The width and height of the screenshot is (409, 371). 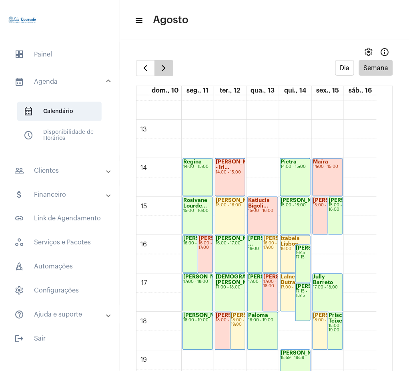 I want to click on a: 13 de agosto de 2025, so click(x=263, y=90).